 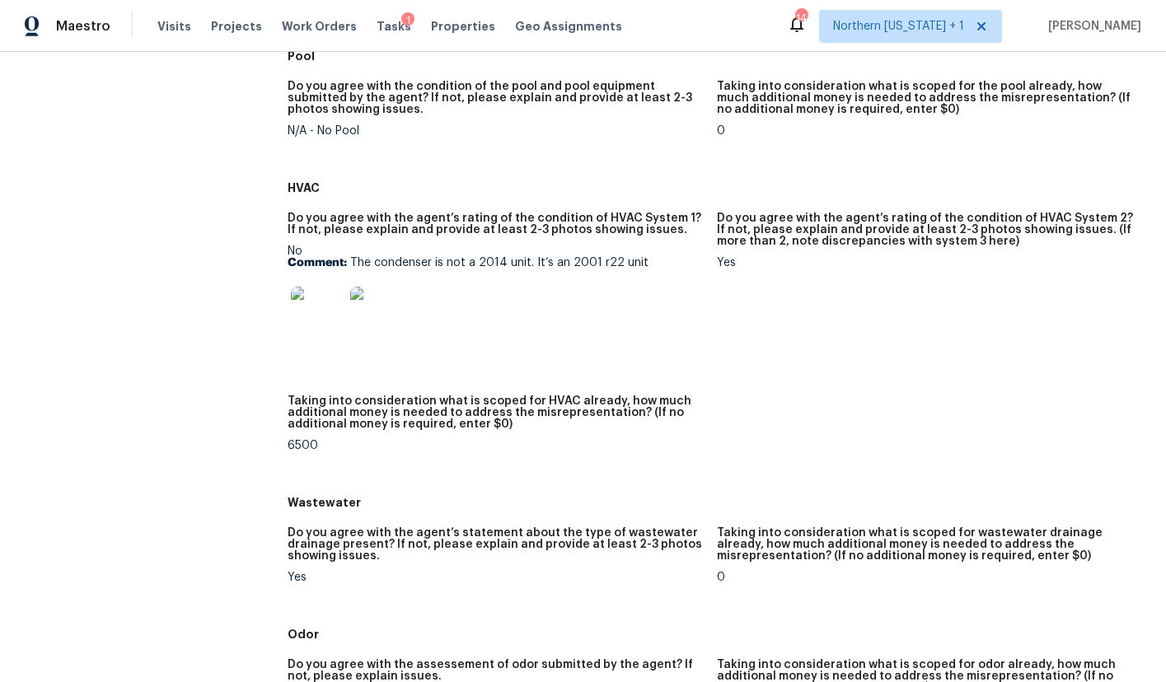 What do you see at coordinates (495, 671) in the screenshot?
I see `h5: Do you agree with the assessement of odor submitted by the agent? If not, please explain issues.` at bounding box center [495, 671].